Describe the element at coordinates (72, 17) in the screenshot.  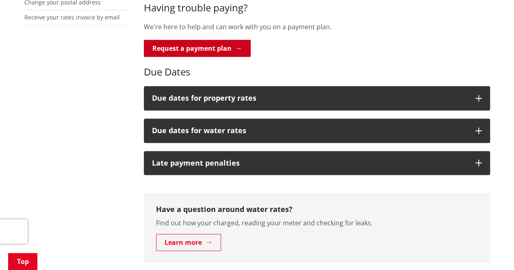
I see `a: Receive your rates invoice by email` at that location.